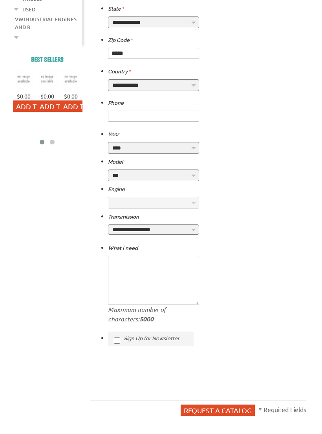 This screenshot has height=434, width=322. I want to click on p: * Required Fields, so click(282, 409).